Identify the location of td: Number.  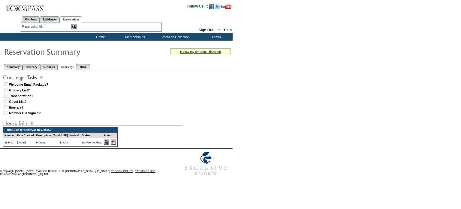
(10, 135).